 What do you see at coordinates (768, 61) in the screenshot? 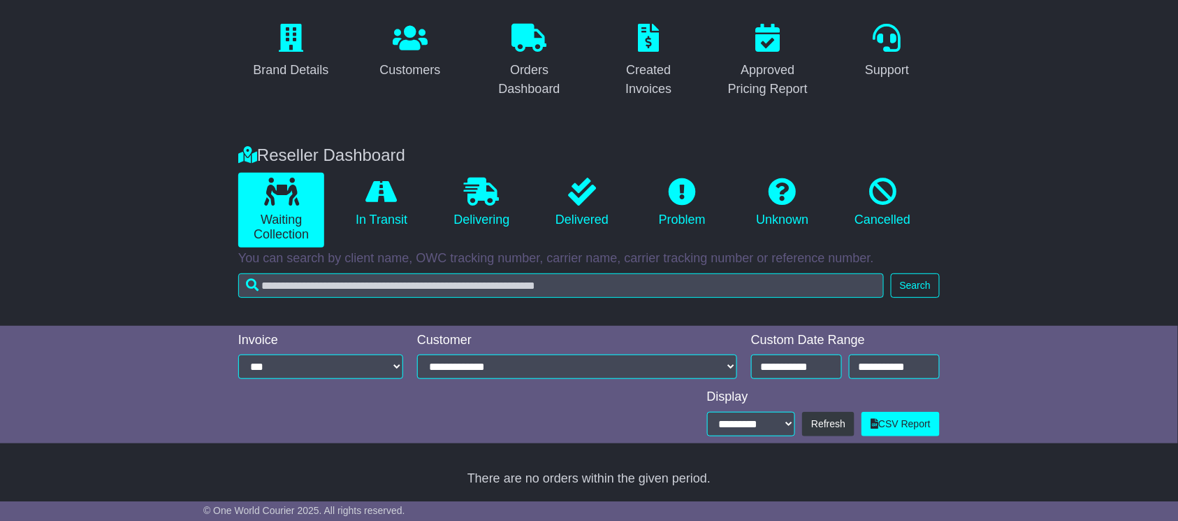
I see `a: Approved Pricing Report` at bounding box center [768, 61].